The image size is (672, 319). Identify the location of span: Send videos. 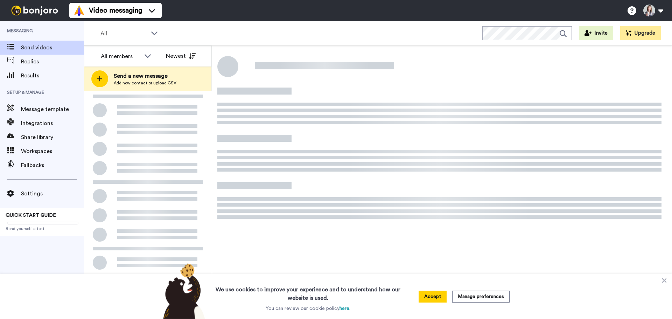
(52, 48).